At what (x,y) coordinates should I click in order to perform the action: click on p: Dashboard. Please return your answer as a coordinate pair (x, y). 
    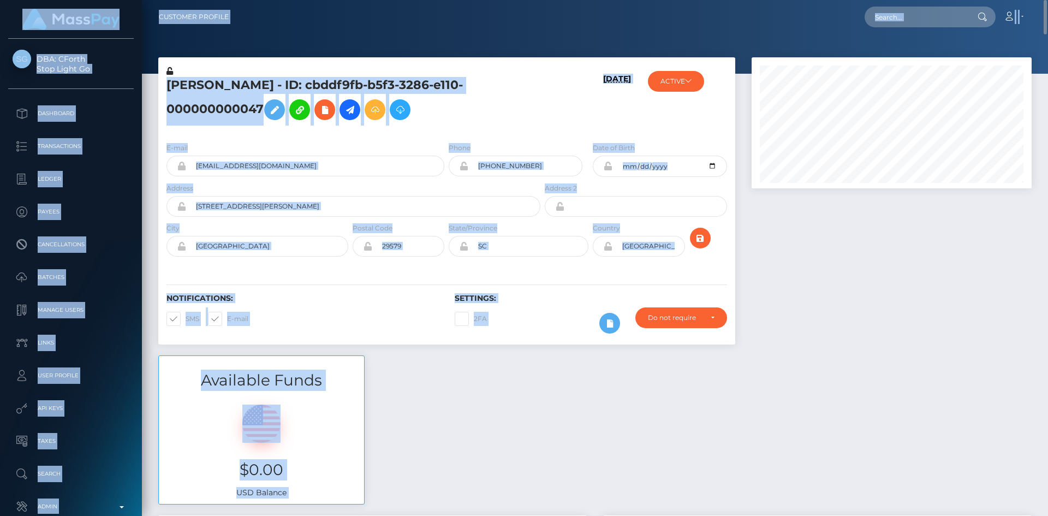
    Looking at the image, I should click on (71, 114).